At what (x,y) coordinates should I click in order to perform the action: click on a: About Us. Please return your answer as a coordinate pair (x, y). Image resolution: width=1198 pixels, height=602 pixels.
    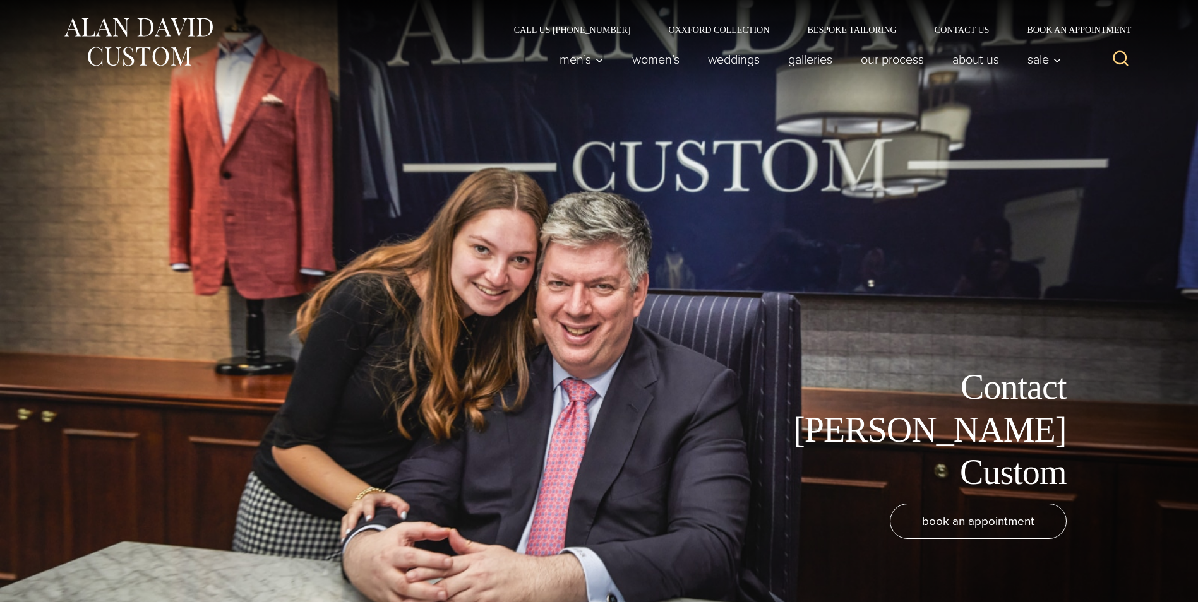
    Looking at the image, I should click on (975, 59).